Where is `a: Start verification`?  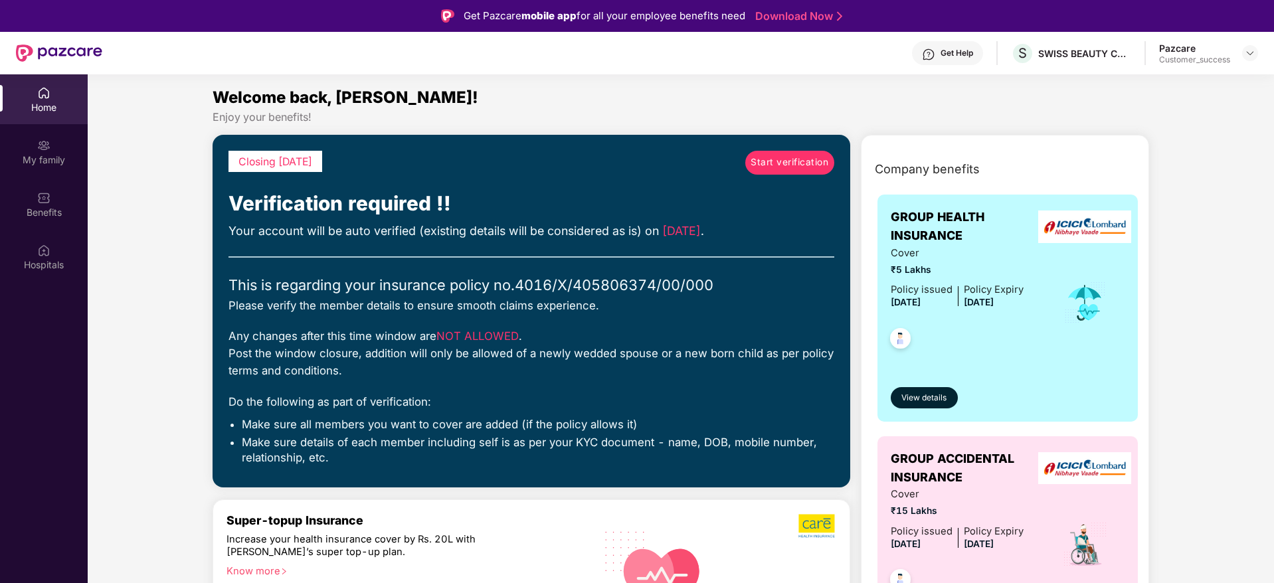 a: Start verification is located at coordinates (790, 163).